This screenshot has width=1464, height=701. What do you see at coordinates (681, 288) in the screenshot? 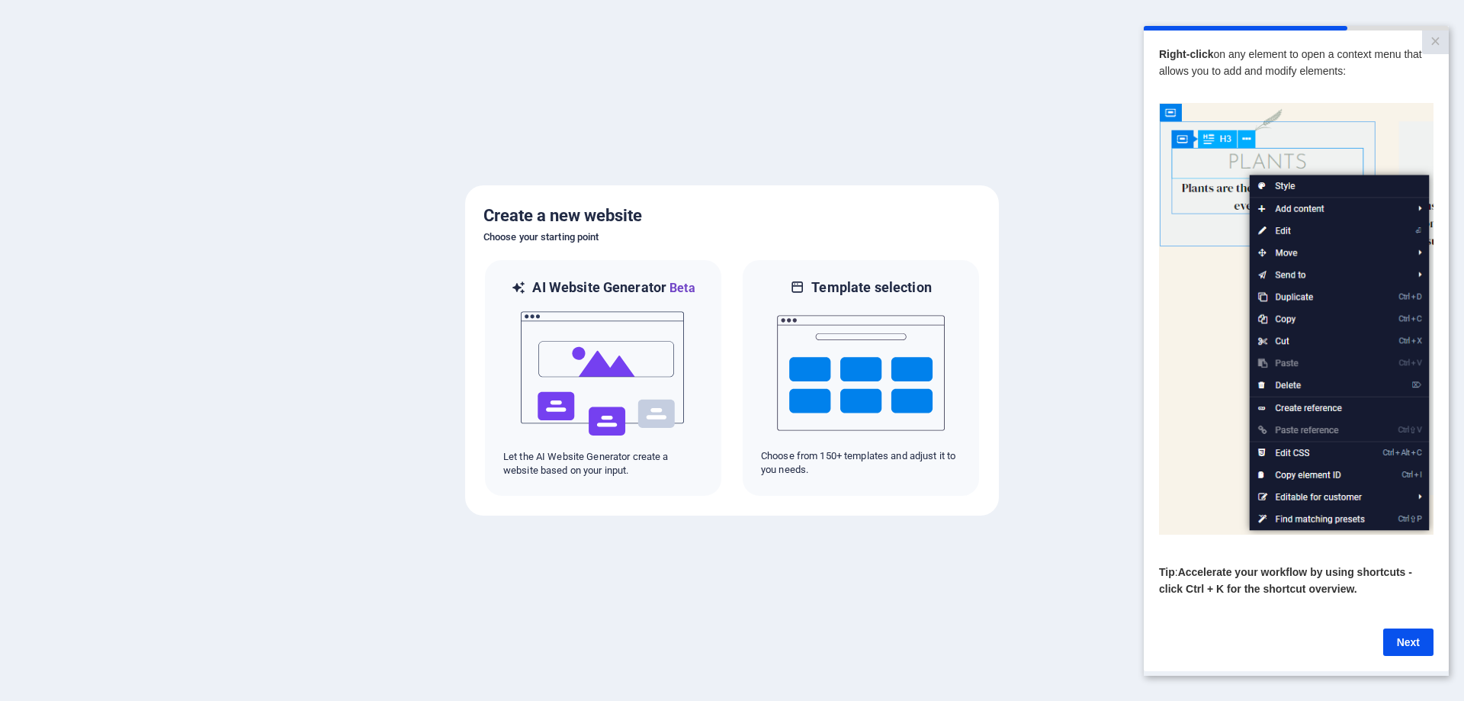
I see `span: Beta` at bounding box center [681, 288].